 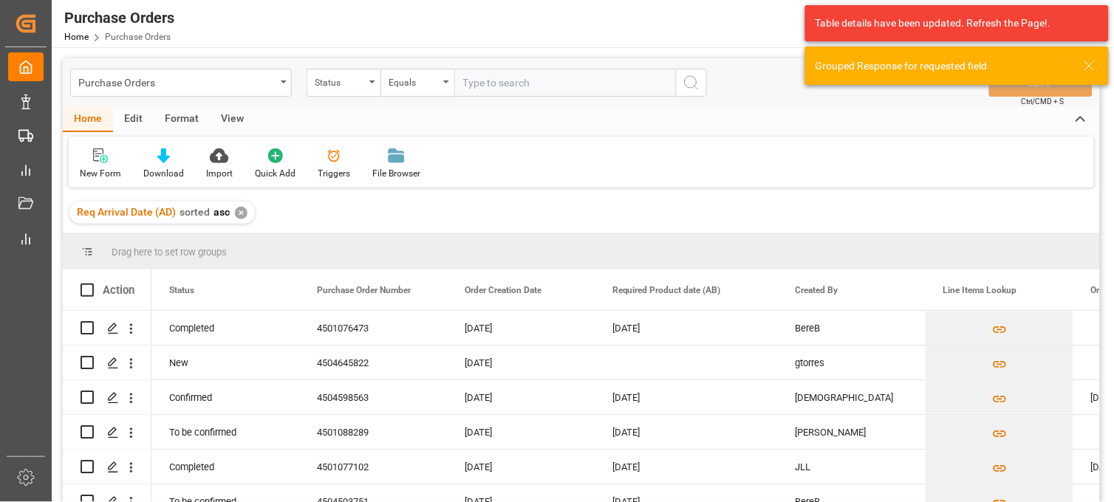 I want to click on div: To be confirmed, so click(x=225, y=432).